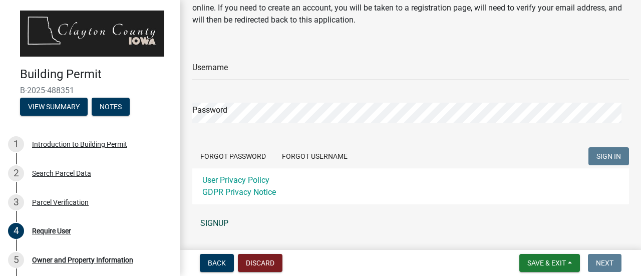  Describe the element at coordinates (239, 192) in the screenshot. I see `a: GDPR Privacy Notice` at that location.